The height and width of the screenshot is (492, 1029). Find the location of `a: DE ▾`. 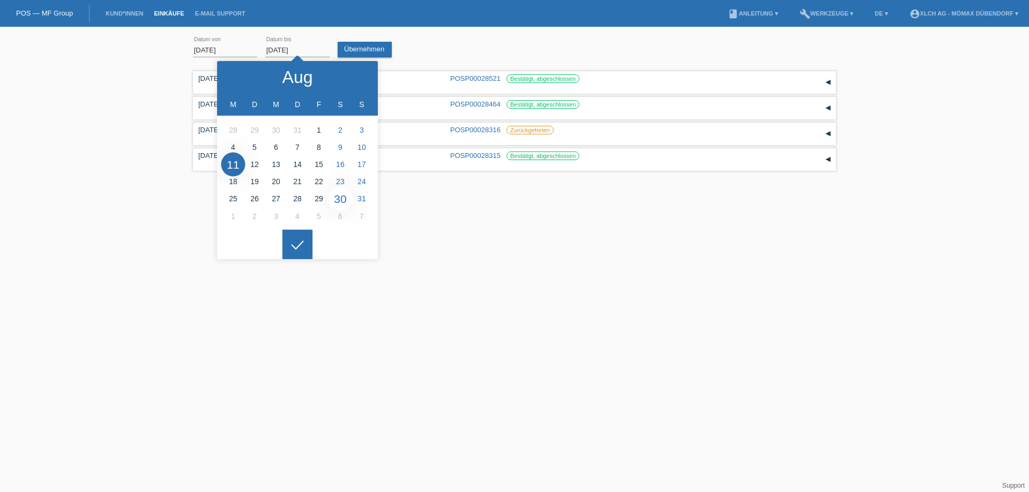

a: DE ▾ is located at coordinates (881, 13).